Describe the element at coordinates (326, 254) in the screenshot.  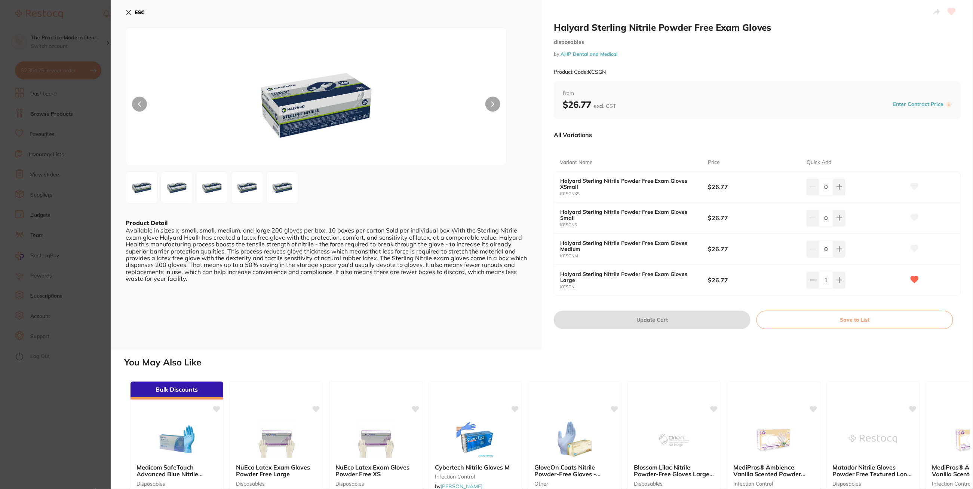
I see `div: Available in sizes x-small, small, medium, and large 200 gloves per box, 10 boxes per carton Sold...` at that location.